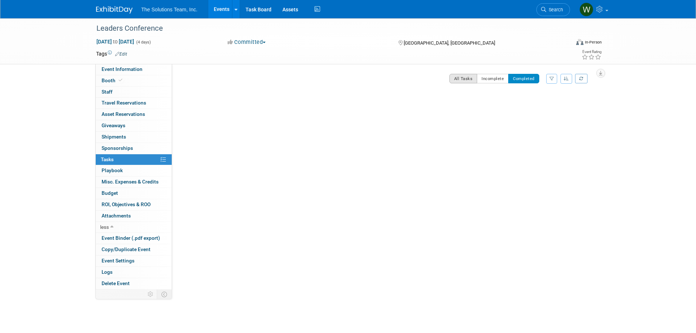 Image resolution: width=696 pixels, height=333 pixels. Describe the element at coordinates (115, 283) in the screenshot. I see `span: Delete Event` at that location.